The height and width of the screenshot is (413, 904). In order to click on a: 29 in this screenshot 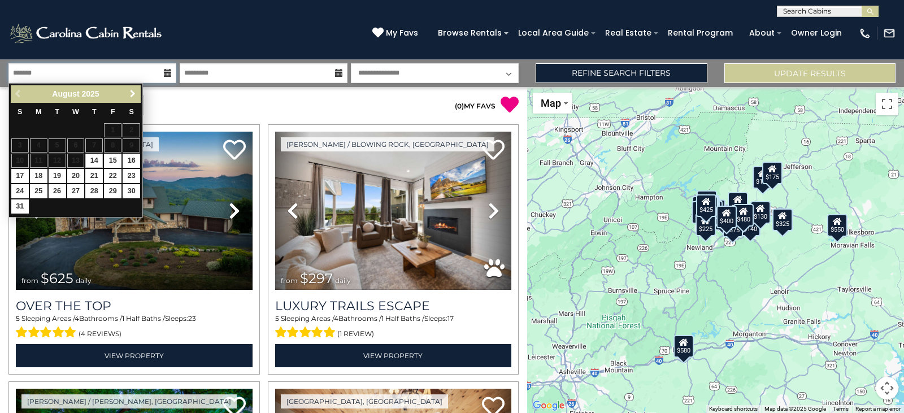, I will do `click(112, 191)`.